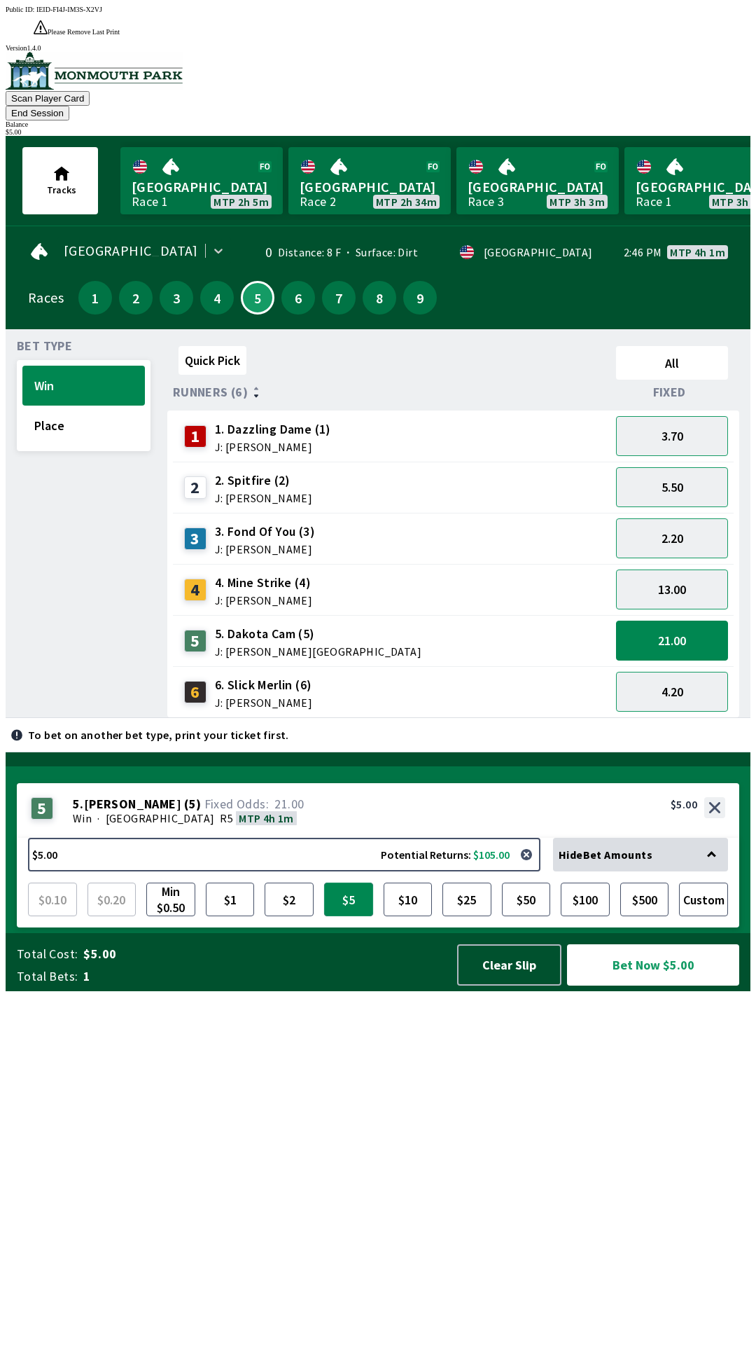 The width and height of the screenshot is (756, 1345). What do you see at coordinates (672, 589) in the screenshot?
I see `span: 13.00` at bounding box center [672, 589].